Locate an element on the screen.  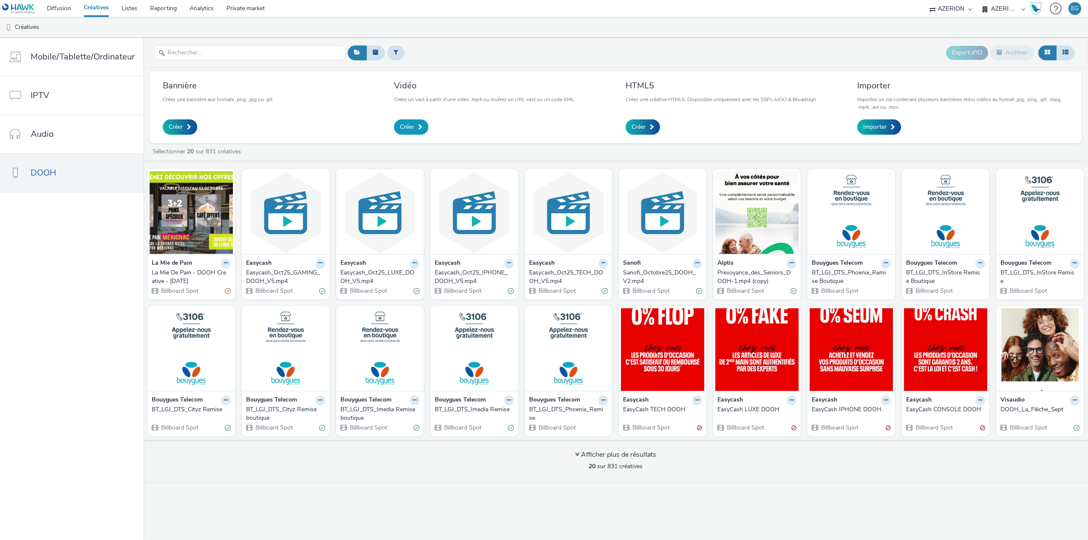
a: Easycash_Oct25_LUXE_DOOH_V5.mp4 is located at coordinates (380, 277).